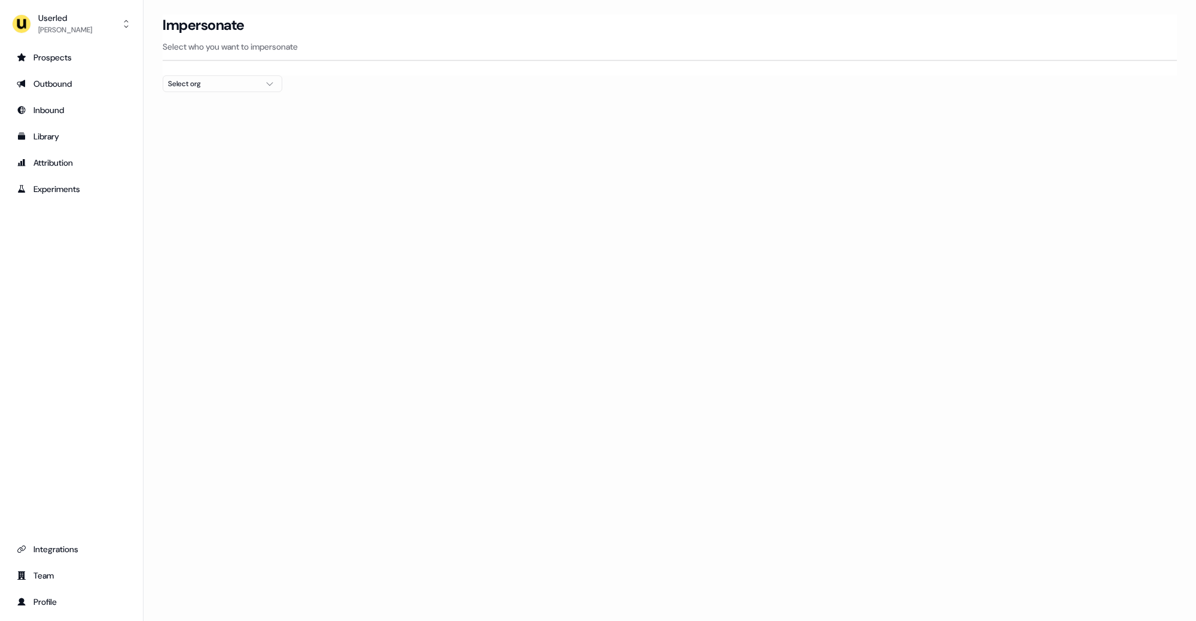 Image resolution: width=1196 pixels, height=621 pixels. Describe the element at coordinates (71, 163) in the screenshot. I see `div: Attribution` at that location.